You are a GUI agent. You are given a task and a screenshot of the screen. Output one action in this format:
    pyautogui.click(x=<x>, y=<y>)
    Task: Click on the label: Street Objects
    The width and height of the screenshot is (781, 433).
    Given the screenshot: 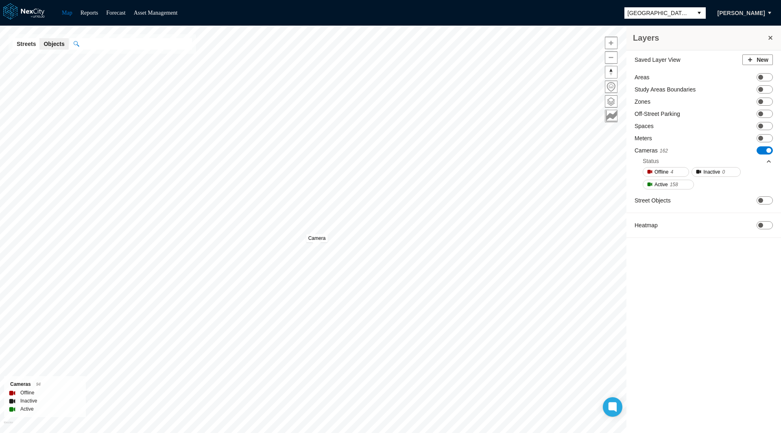 What is the action you would take?
    pyautogui.click(x=653, y=201)
    